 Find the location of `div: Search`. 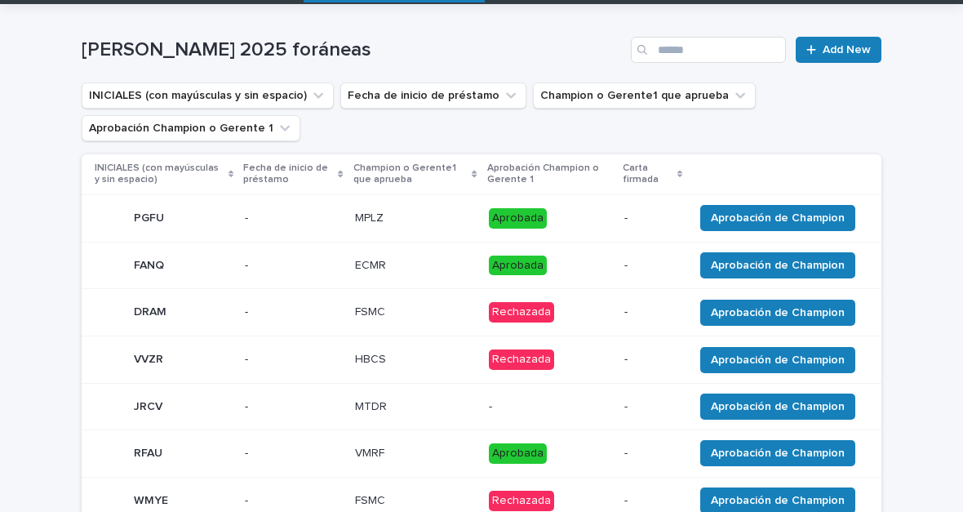

div: Search is located at coordinates (708, 50).